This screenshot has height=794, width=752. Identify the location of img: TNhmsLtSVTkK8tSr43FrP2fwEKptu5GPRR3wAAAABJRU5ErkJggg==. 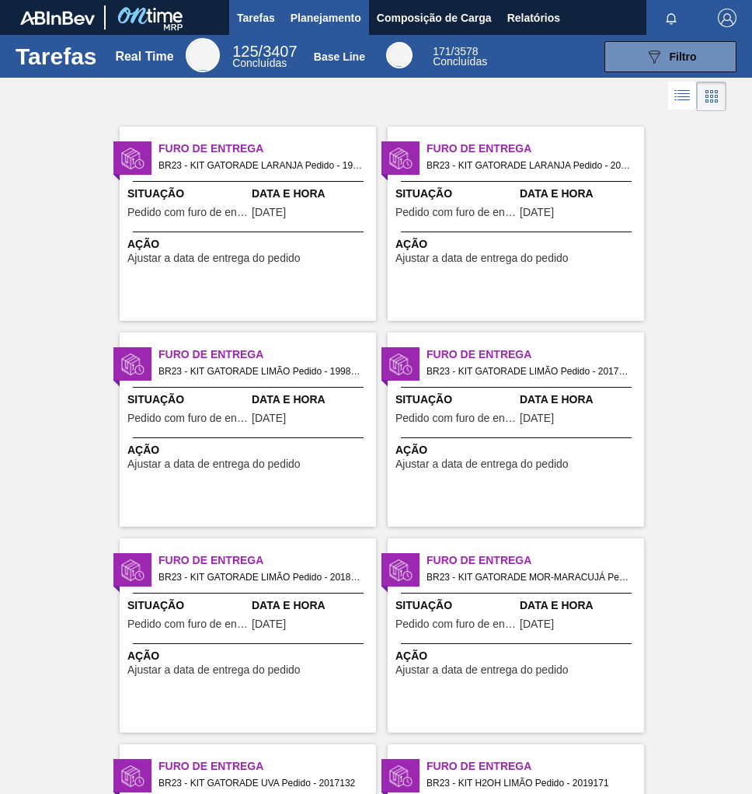
(57, 18).